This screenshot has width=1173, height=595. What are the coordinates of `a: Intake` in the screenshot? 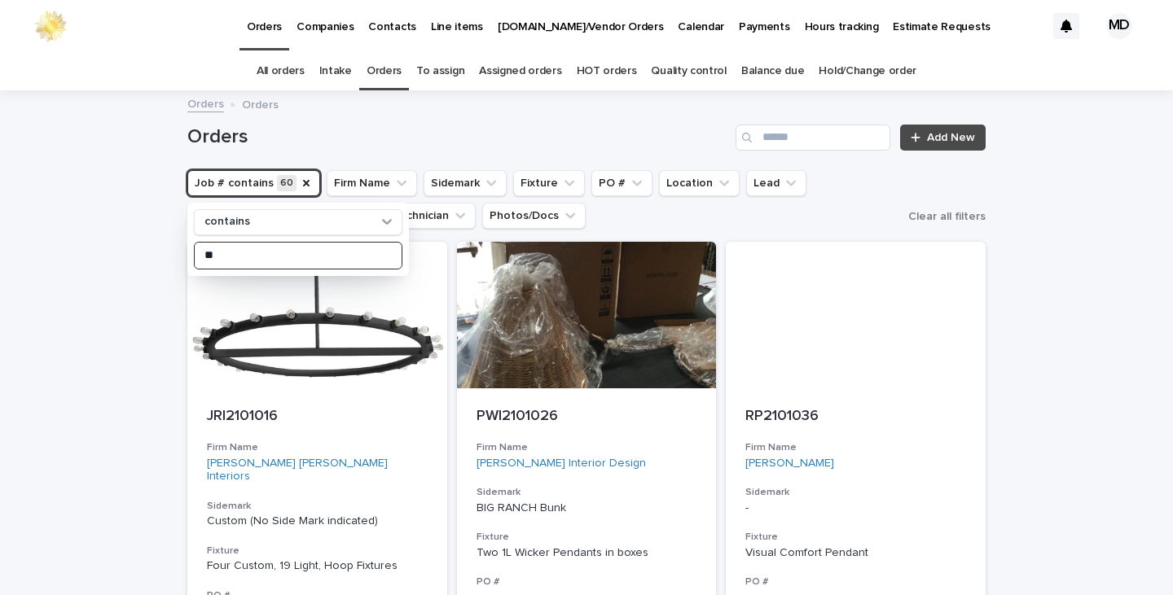 It's located at (336, 71).